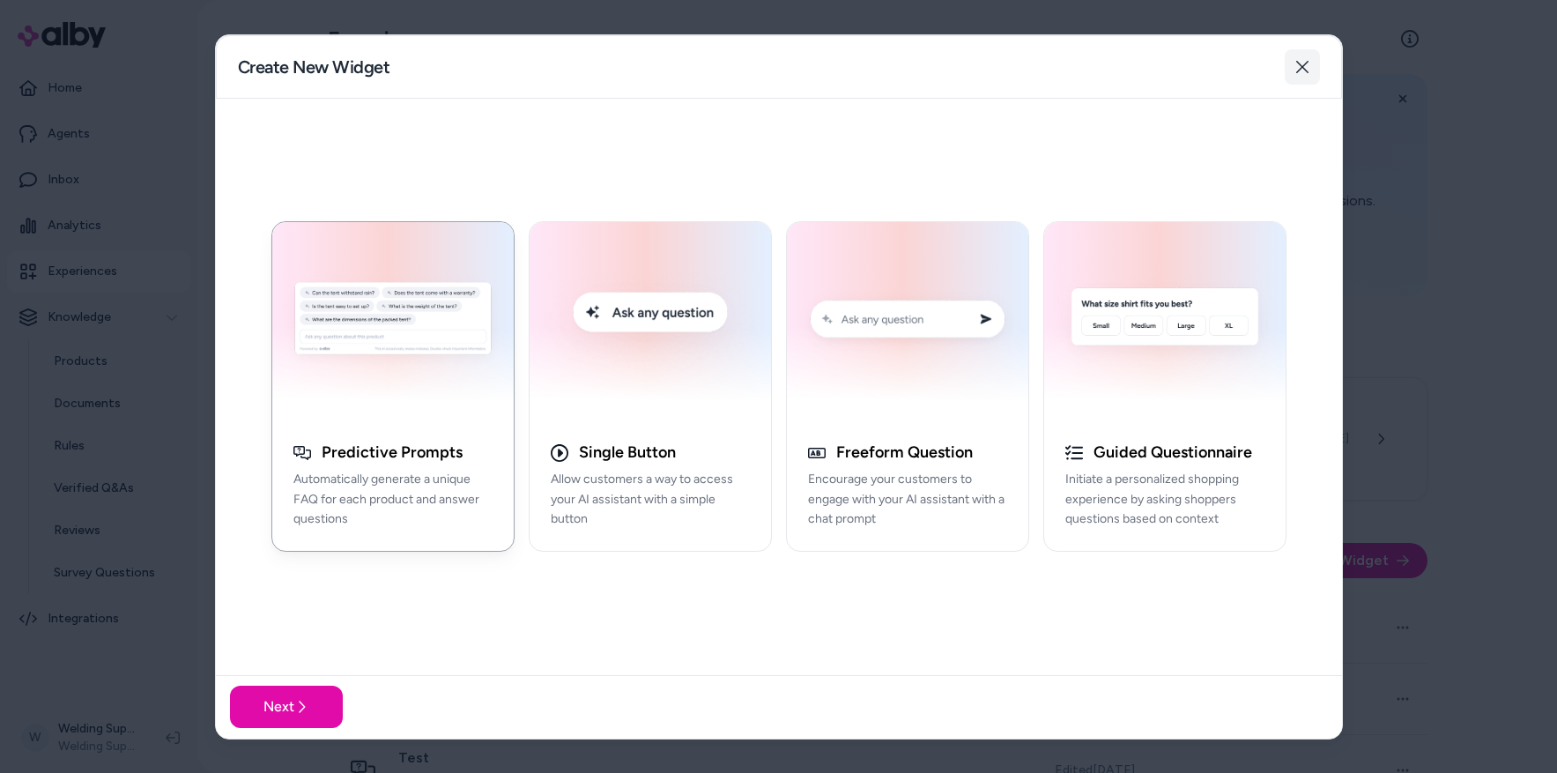  Describe the element at coordinates (393, 386) in the screenshot. I see `button: Generative Q&A ExamplePredictive PromptsAutomatically generate a unique FAQ for each product and ...` at that location.